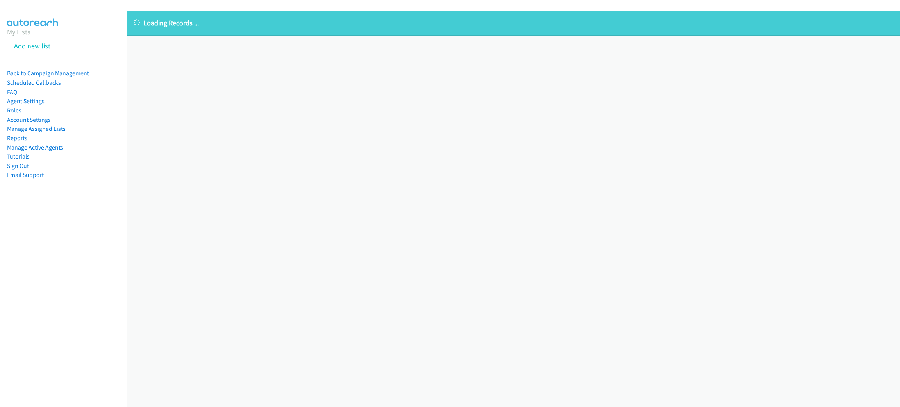 This screenshot has width=900, height=407. I want to click on a: My Lists, so click(19, 32).